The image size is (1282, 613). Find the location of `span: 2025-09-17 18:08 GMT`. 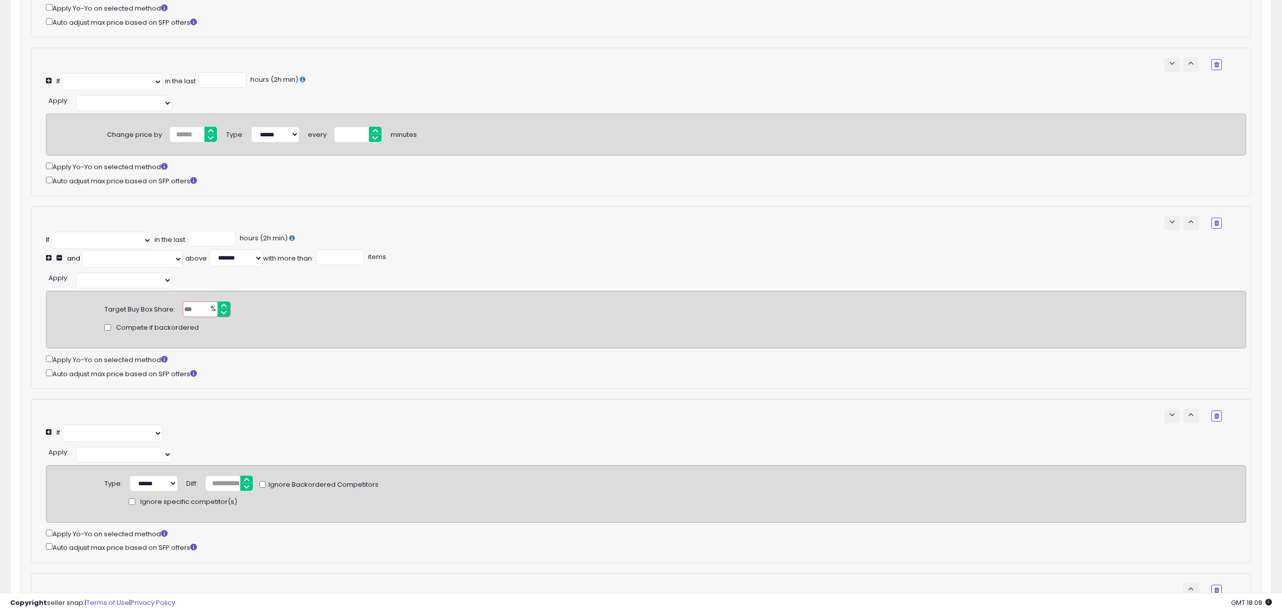

span: 2025-09-17 18:08 GMT is located at coordinates (1251, 602).